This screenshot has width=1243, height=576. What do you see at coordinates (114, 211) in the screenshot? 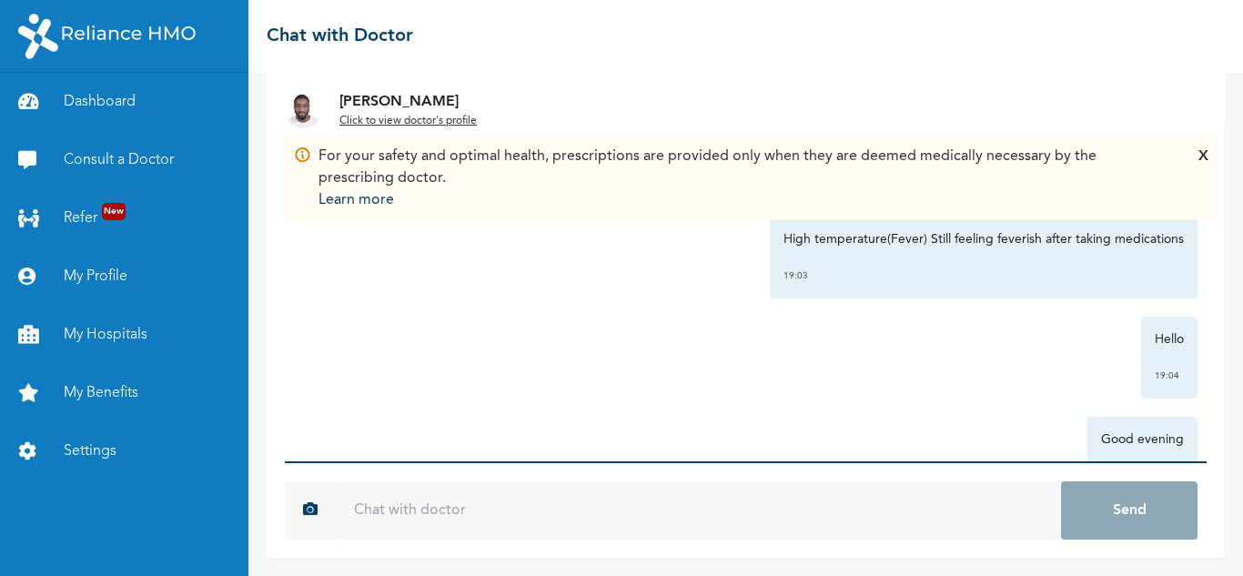
I see `span: New` at bounding box center [114, 211].